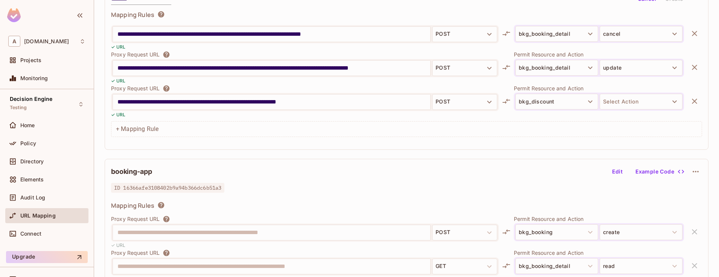 This screenshot has height=277, width=719. I want to click on span: URL Mapping, so click(38, 216).